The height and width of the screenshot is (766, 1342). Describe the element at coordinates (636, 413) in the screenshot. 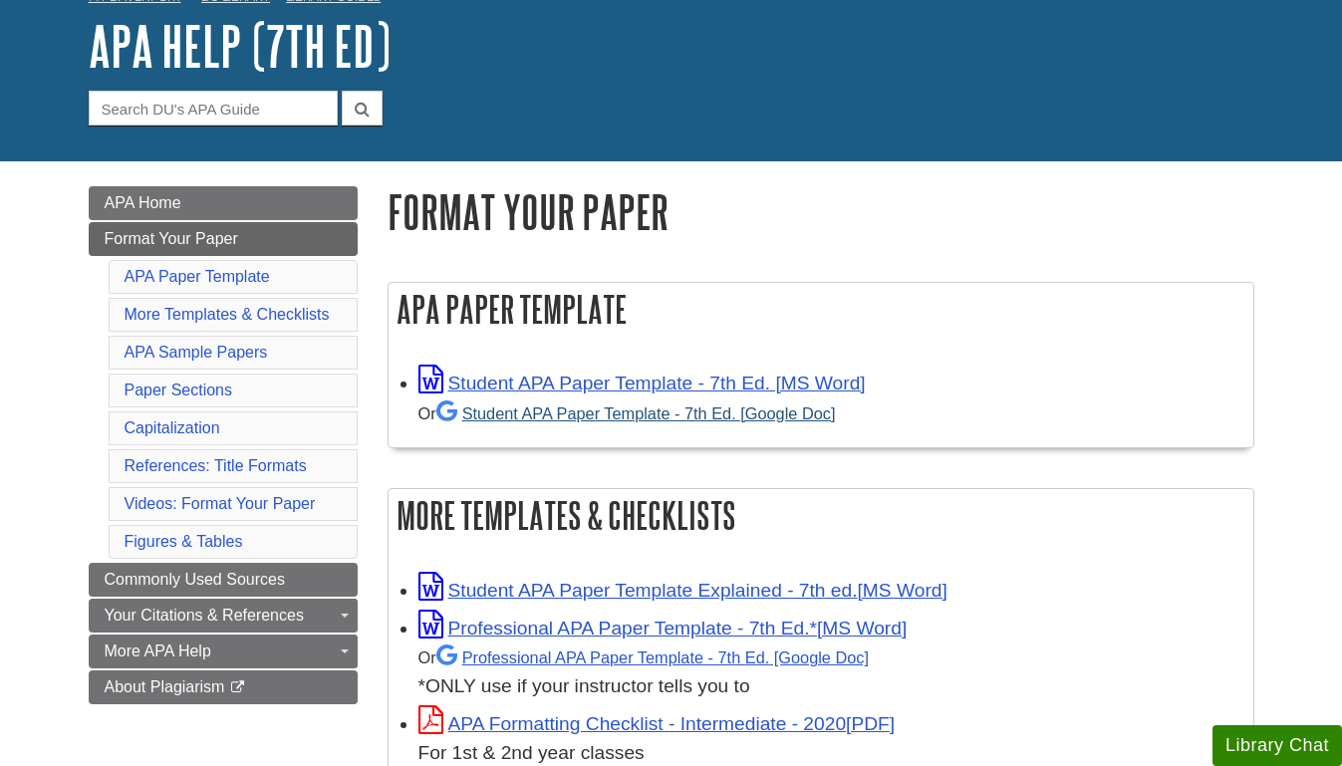

I see `a: Student APA Paper Template - 7th Ed. [Google Doc]` at that location.